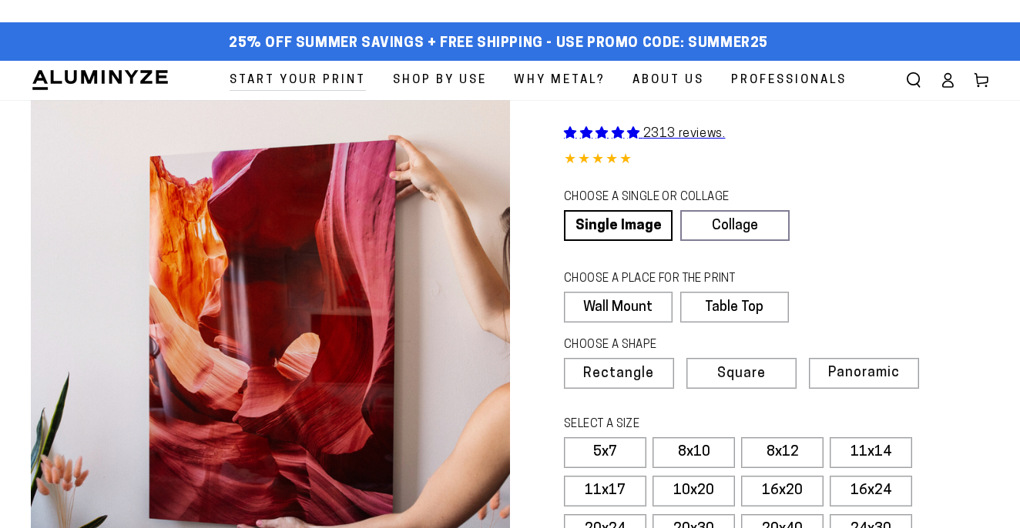 This screenshot has width=1020, height=528. Describe the element at coordinates (559, 80) in the screenshot. I see `span: Why Metal?` at that location.